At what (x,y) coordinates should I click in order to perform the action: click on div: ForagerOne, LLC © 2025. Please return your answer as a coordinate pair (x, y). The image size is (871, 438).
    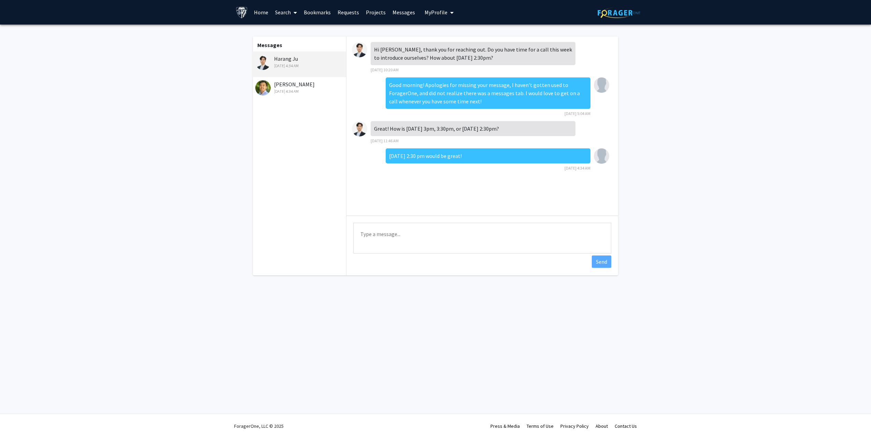
    Looking at the image, I should click on (259, 426).